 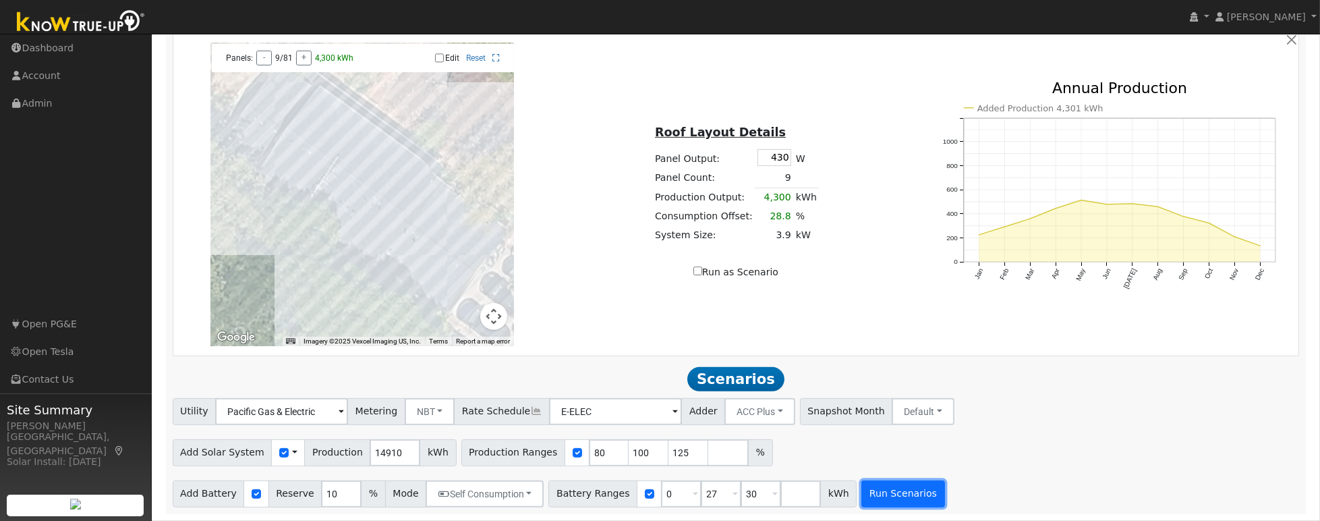 I want to click on td: System Size:, so click(x=704, y=235).